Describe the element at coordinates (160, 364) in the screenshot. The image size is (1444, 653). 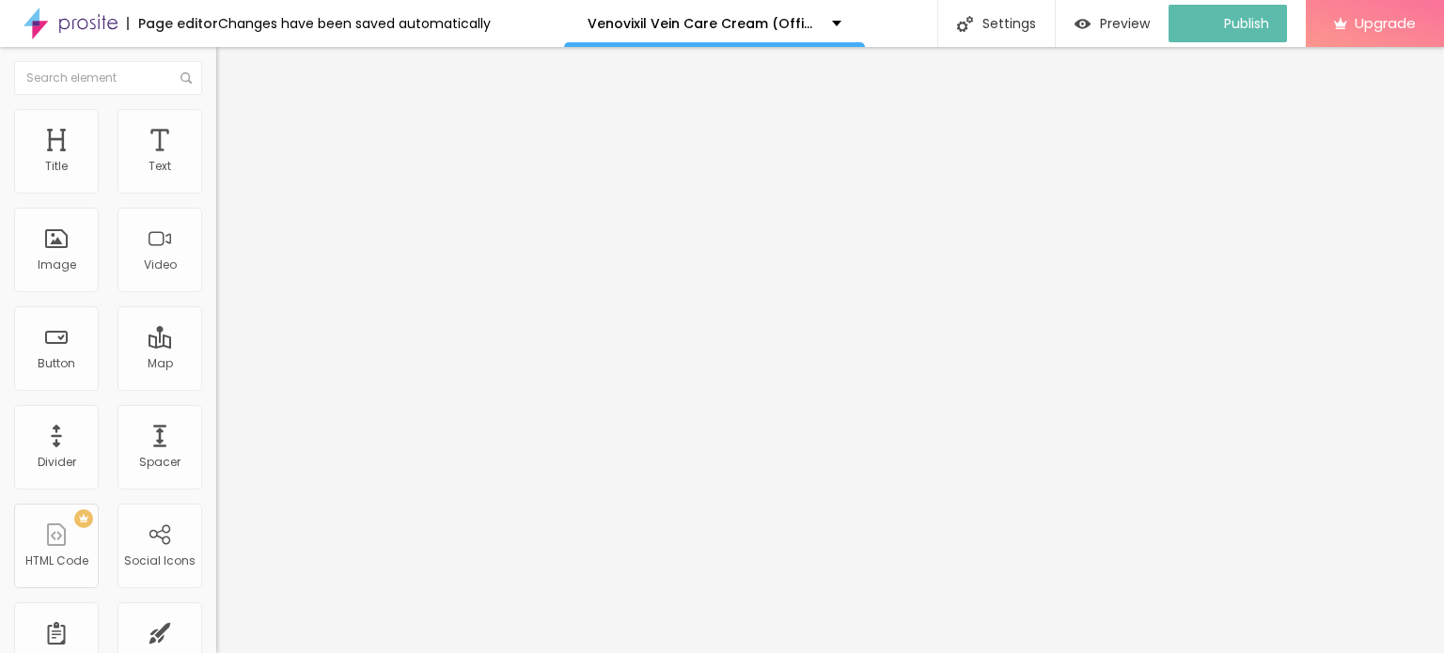
I see `div: Map` at that location.